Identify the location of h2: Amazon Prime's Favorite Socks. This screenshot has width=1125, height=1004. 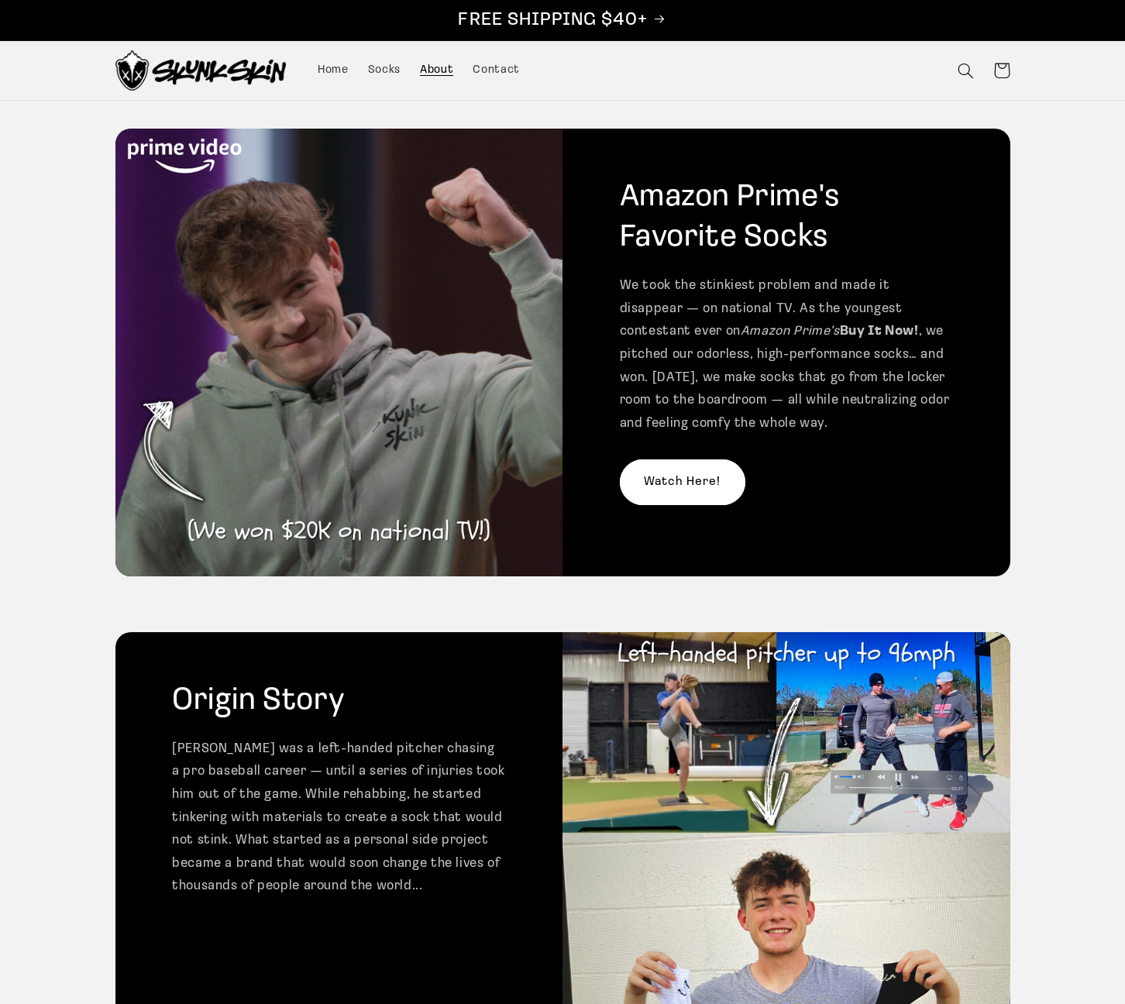
(786, 218).